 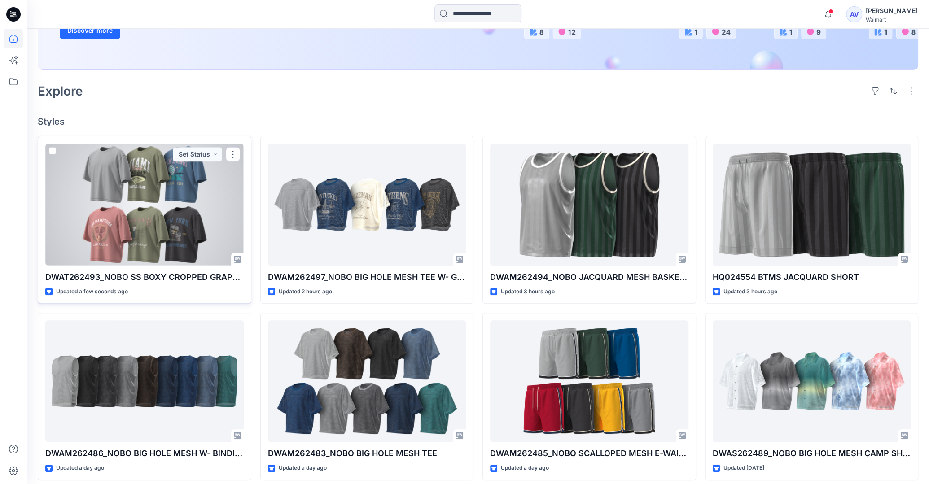 What do you see at coordinates (589, 454) in the screenshot?
I see `p: DWAM262485_NOBO SCALLOPED MESH E-WAIST SHORT` at bounding box center [589, 454].